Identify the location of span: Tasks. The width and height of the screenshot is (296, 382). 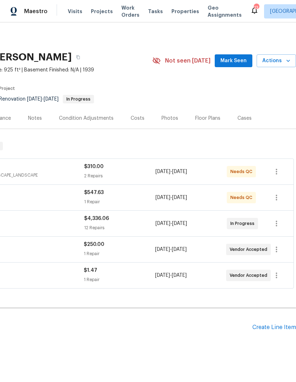
(156, 11).